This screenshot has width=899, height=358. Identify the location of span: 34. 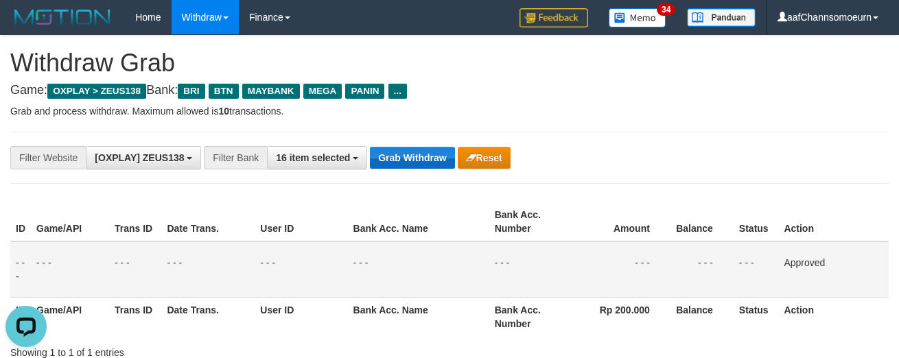
(666, 10).